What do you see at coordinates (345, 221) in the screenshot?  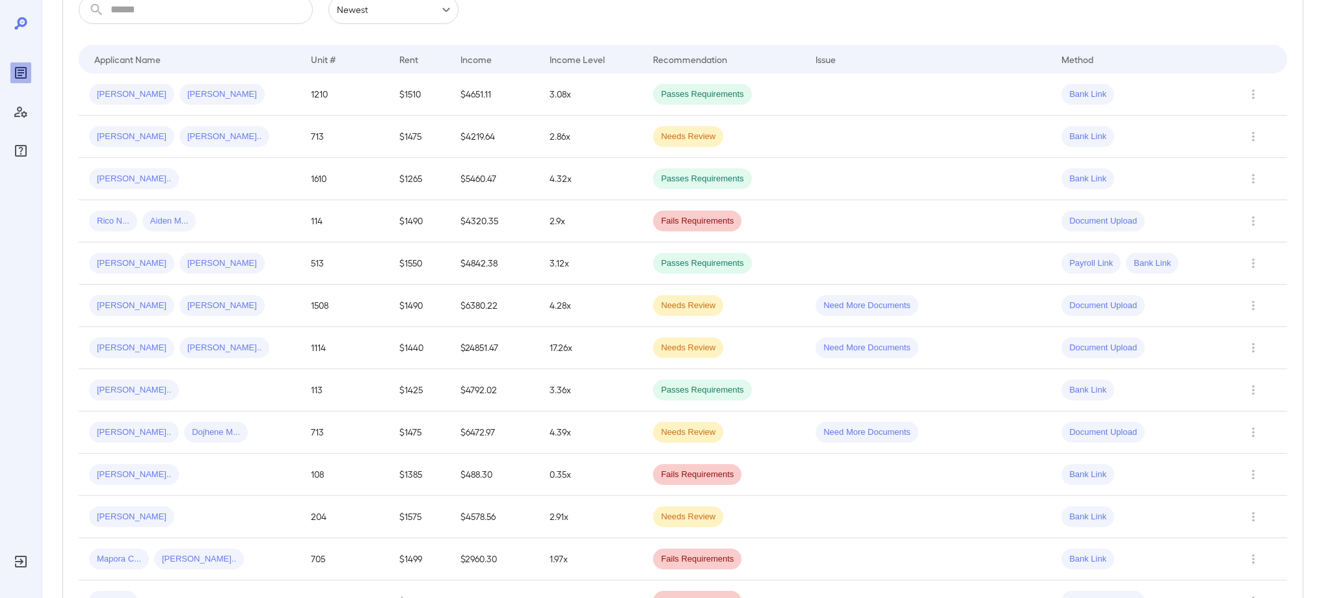 I see `td: 114` at bounding box center [345, 221].